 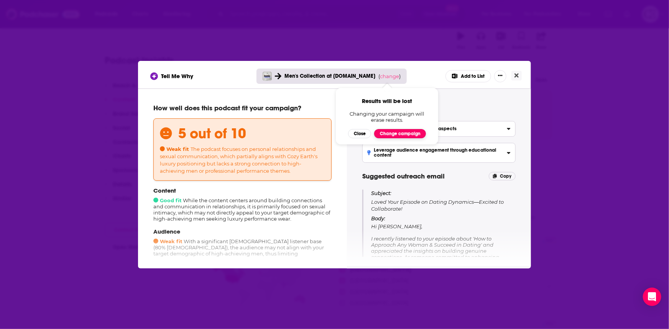 I want to click on span: change, so click(x=389, y=76).